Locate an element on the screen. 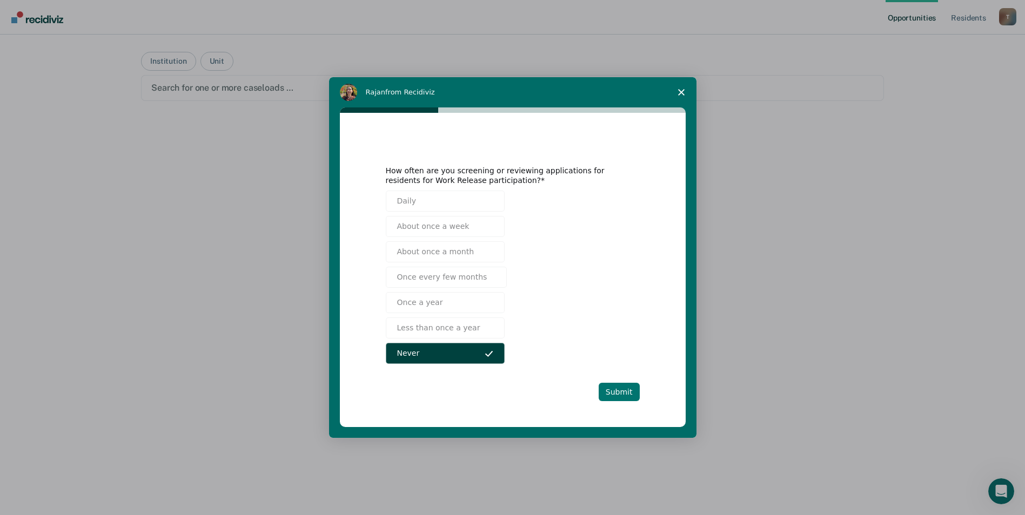 The width and height of the screenshot is (1025, 515). button: Submit is located at coordinates (619, 392).